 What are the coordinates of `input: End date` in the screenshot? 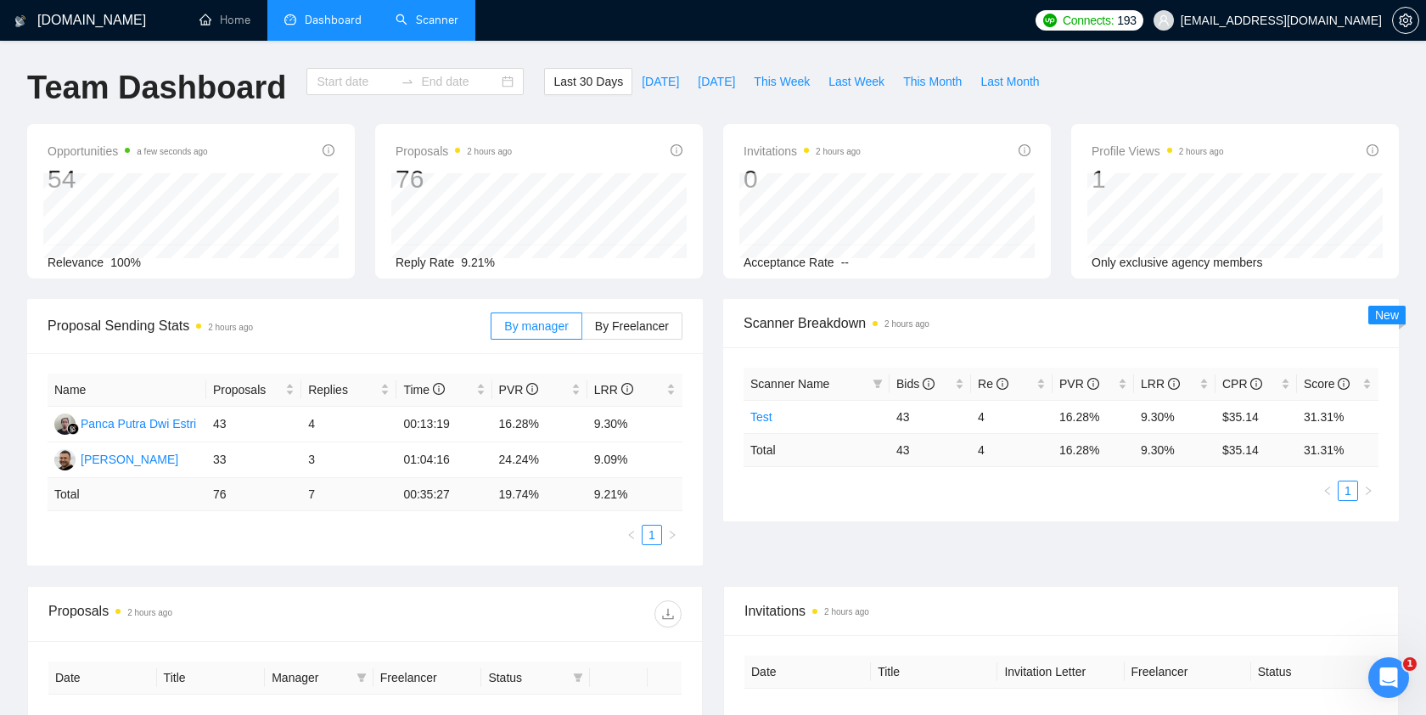 It's located at (459, 81).